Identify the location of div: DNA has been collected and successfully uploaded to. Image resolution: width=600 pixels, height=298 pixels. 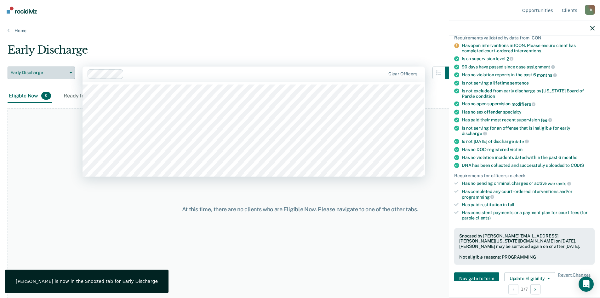
(528, 165).